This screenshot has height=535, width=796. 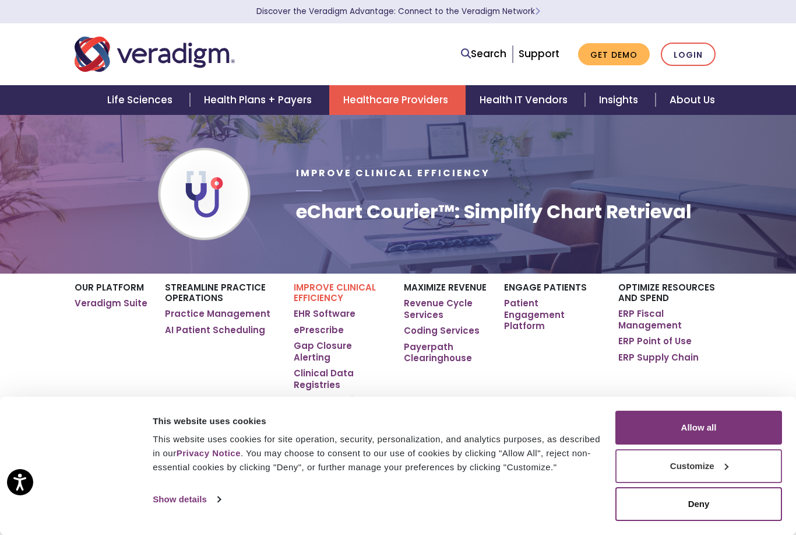 I want to click on a: Insights, so click(x=620, y=100).